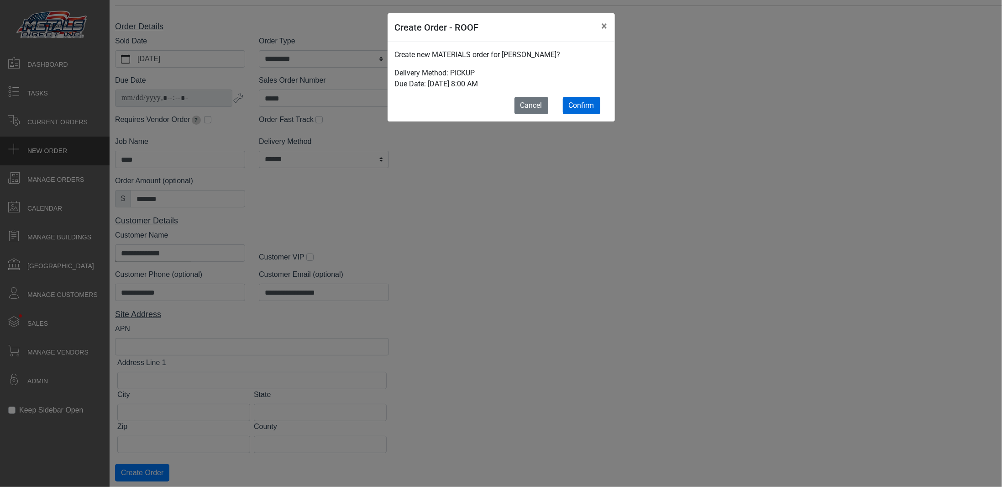 The image size is (1002, 487). Describe the element at coordinates (604, 26) in the screenshot. I see `button: Close` at that location.